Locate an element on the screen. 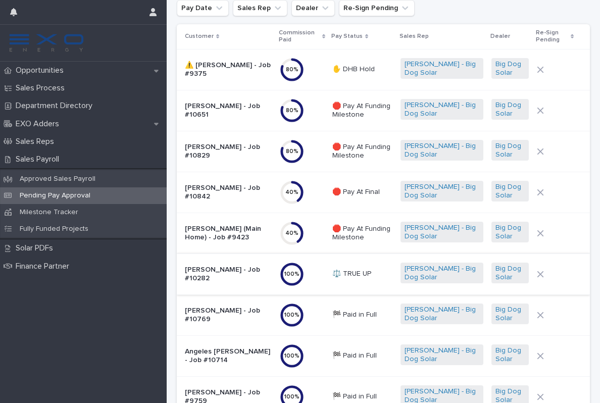 Image resolution: width=600 pixels, height=403 pixels. p: Pending Pay Approval is located at coordinates (55, 196).